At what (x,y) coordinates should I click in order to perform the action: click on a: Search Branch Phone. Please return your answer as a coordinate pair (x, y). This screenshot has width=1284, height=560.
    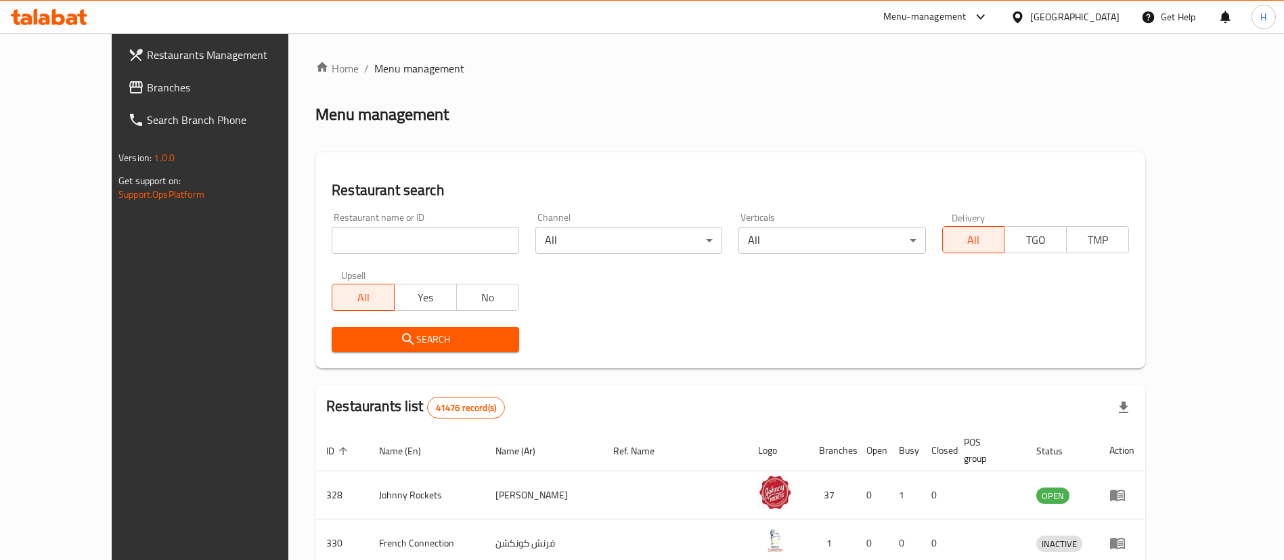
    Looking at the image, I should click on (221, 120).